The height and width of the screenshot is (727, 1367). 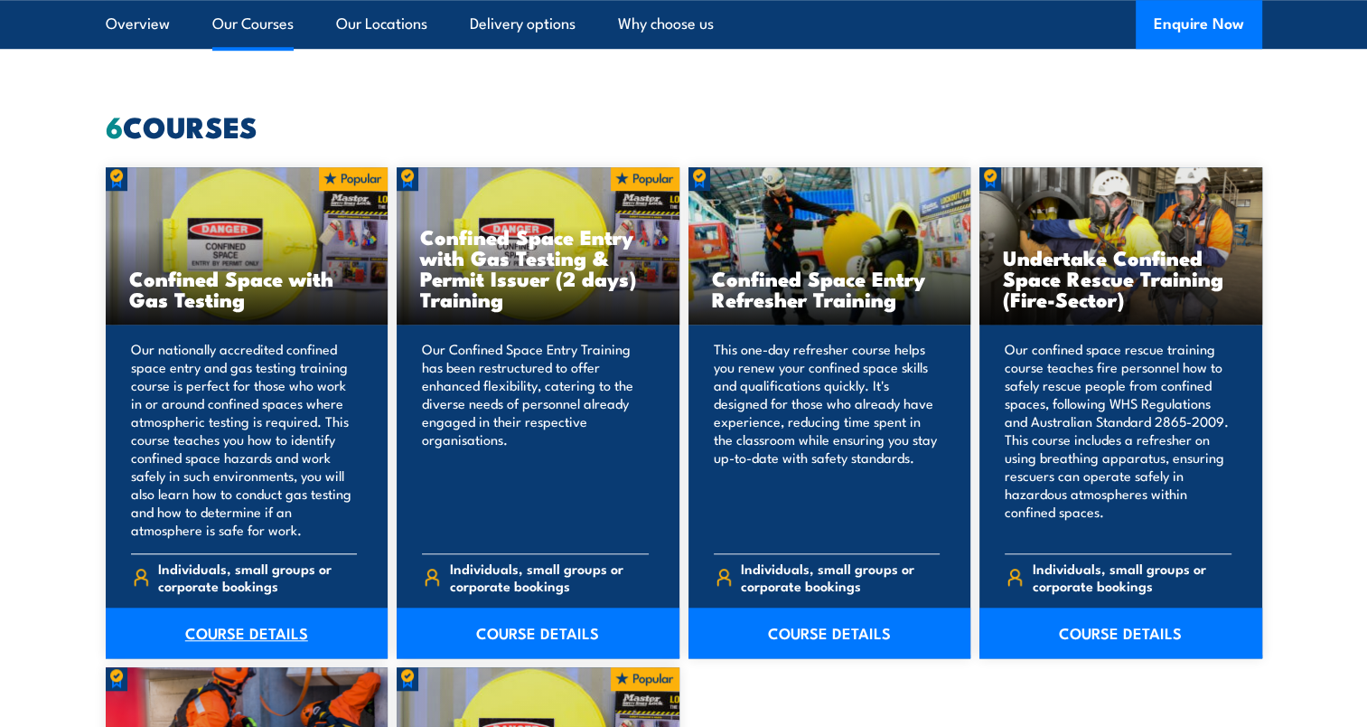 I want to click on h3: Confined Space with Gas Testing, so click(x=247, y=288).